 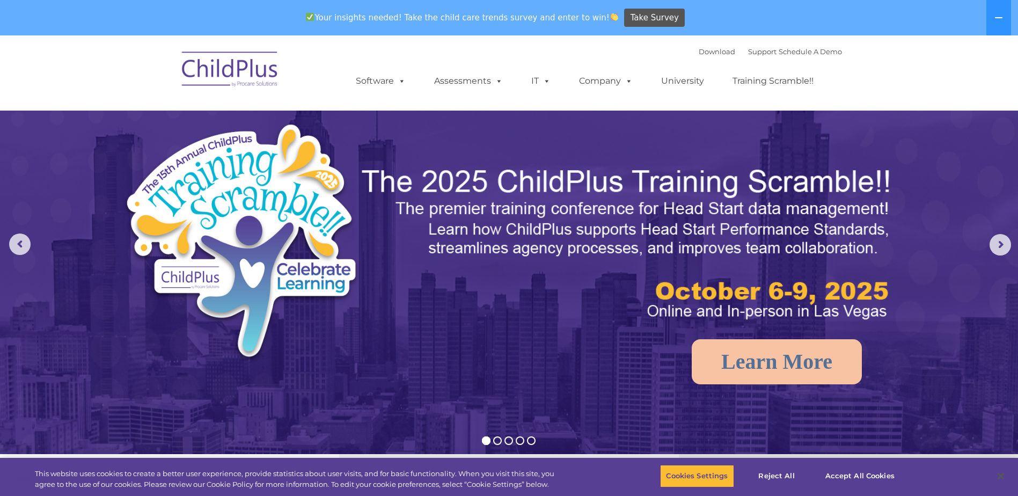 I want to click on a: Support, so click(x=762, y=52).